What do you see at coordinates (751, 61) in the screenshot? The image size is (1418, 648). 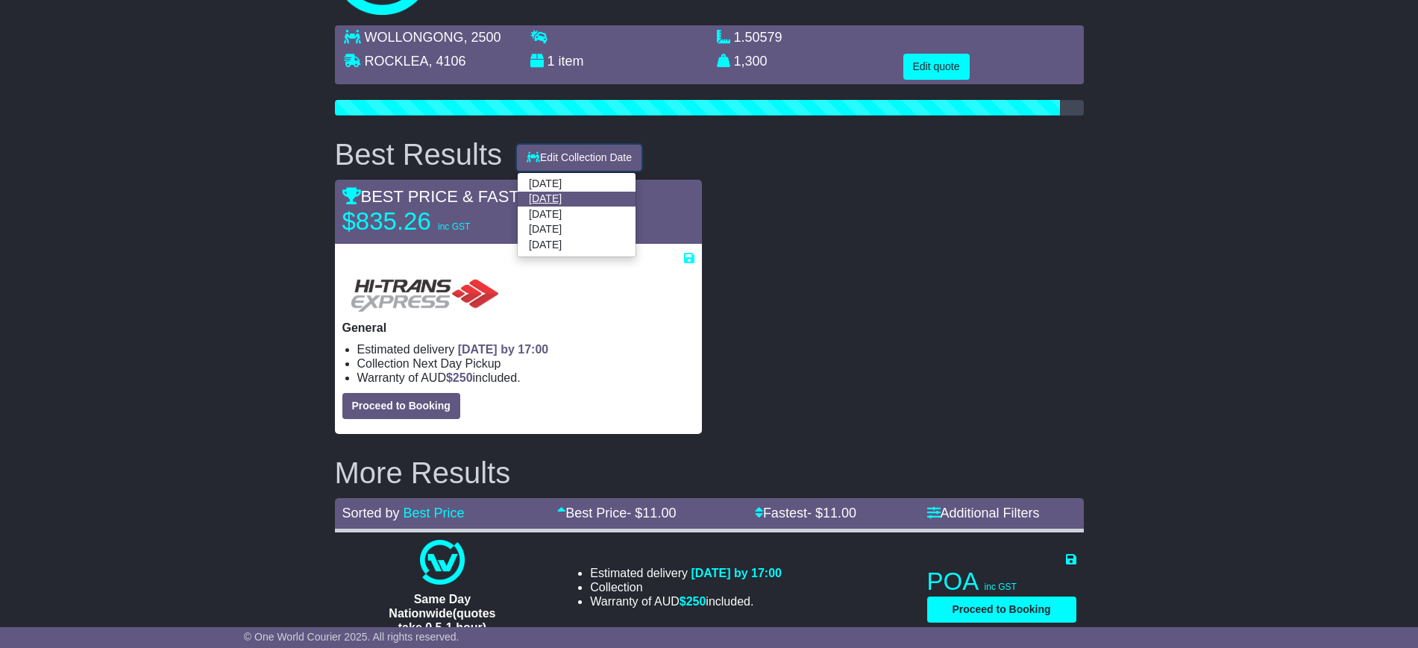 I see `span: 1,300` at bounding box center [751, 61].